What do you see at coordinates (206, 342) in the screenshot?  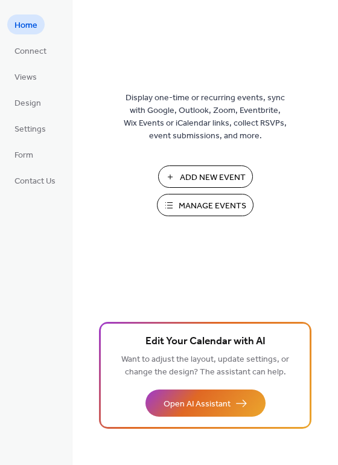 I see `span: Edit Your Calendar with AI` at bounding box center [206, 342].